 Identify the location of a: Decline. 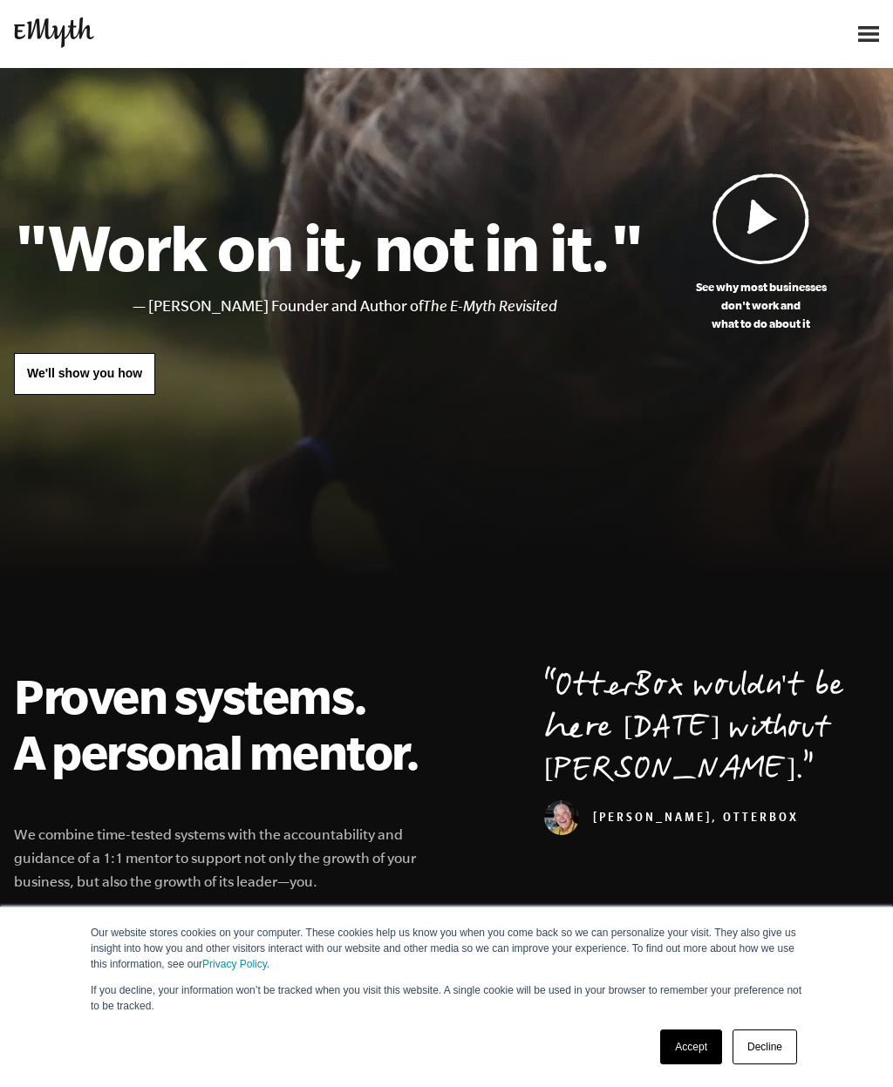
(765, 1047).